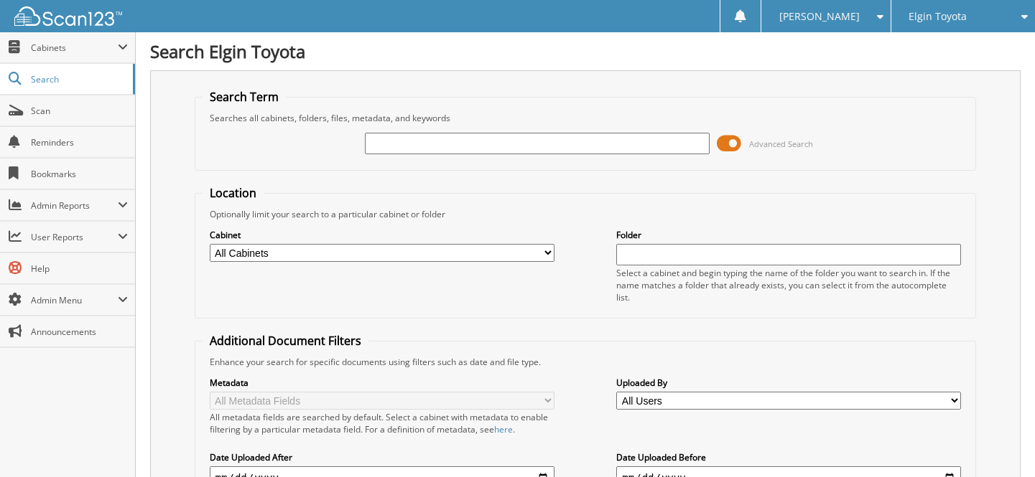  I want to click on label: Date Uploaded Before, so click(788, 457).